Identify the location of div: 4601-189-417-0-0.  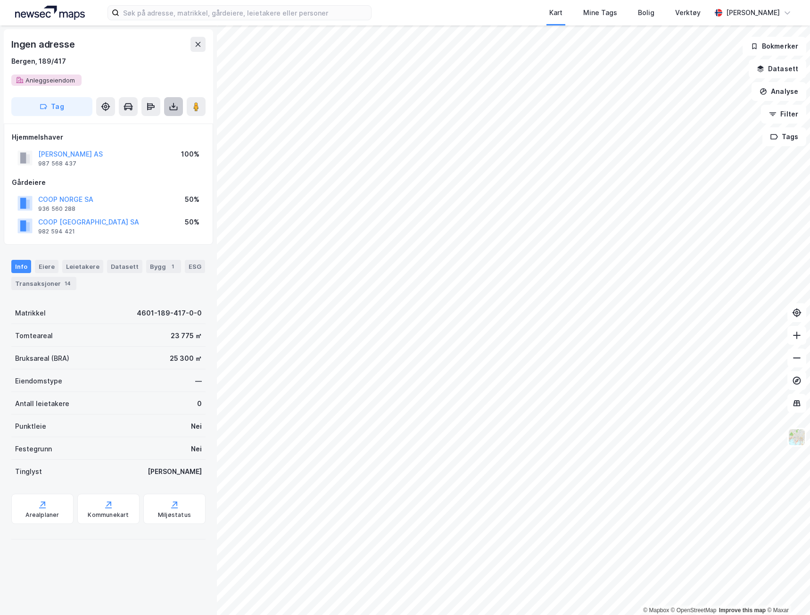
(169, 313).